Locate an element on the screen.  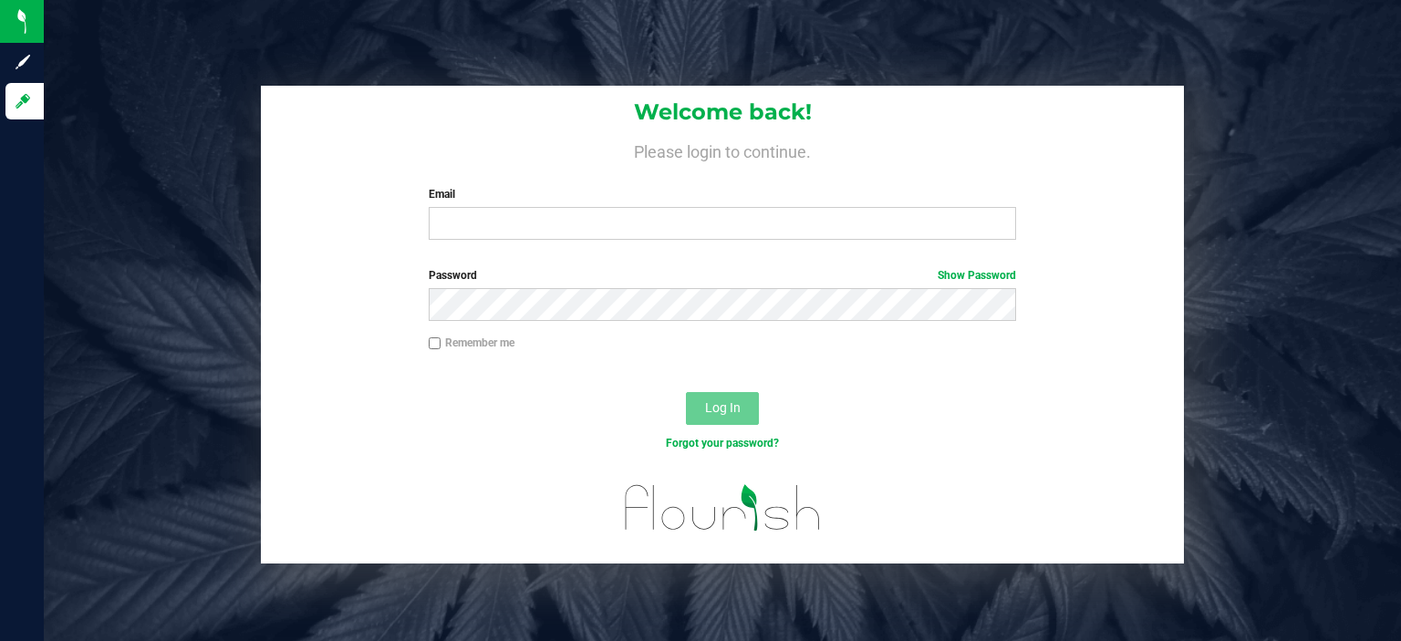
label: Email is located at coordinates (722, 194).